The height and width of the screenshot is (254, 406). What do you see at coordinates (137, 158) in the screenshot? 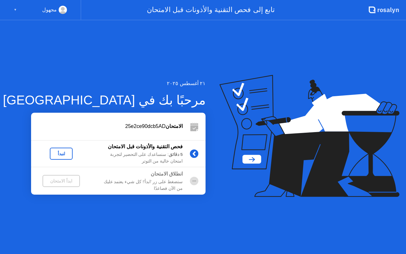
I see `div: : سنساعدك على التحضير لتجربة امتحان خالية من التوتر` at bounding box center [137, 158].